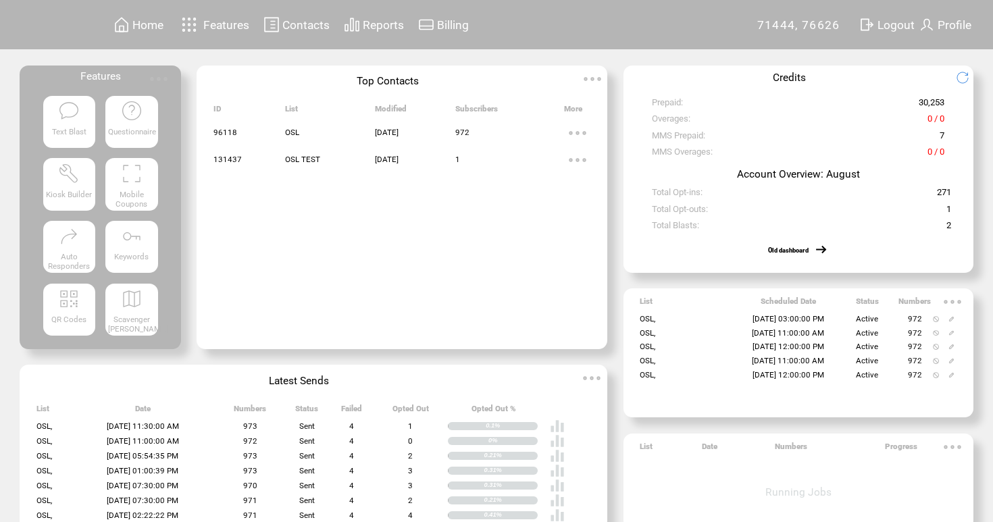 Image resolution: width=993 pixels, height=522 pixels. I want to click on img: features.svg, so click(189, 24).